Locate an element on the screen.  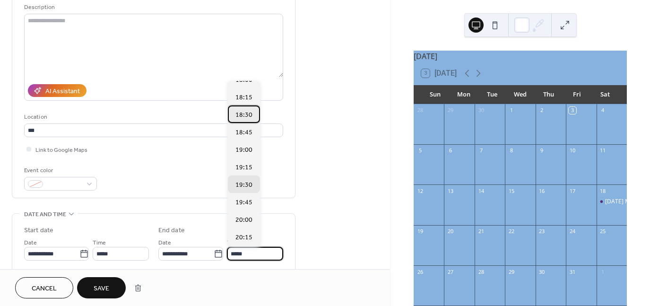
span: Save is located at coordinates (101, 288).